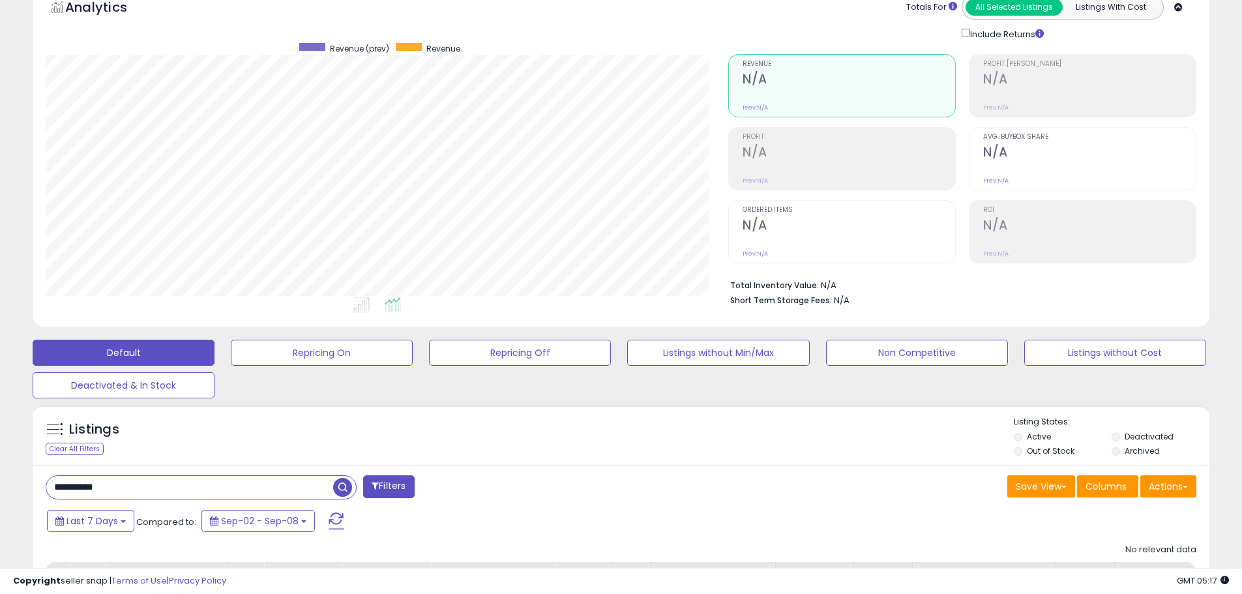 The height and width of the screenshot is (594, 1242). Describe the element at coordinates (775, 285) in the screenshot. I see `b: Total Inventory Value:` at that location.